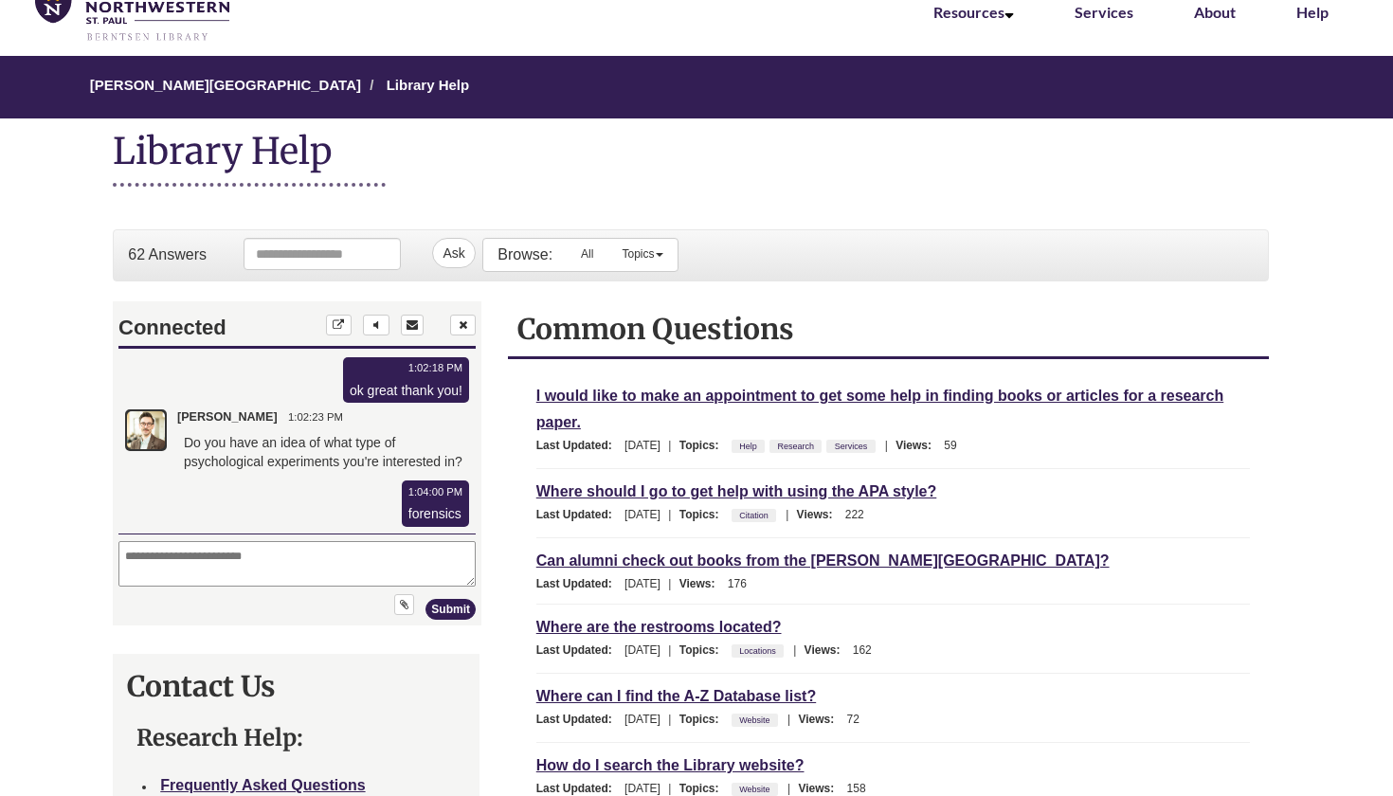 The width and height of the screenshot is (1393, 796). What do you see at coordinates (757, 651) in the screenshot?
I see `a: Locations` at bounding box center [757, 651].